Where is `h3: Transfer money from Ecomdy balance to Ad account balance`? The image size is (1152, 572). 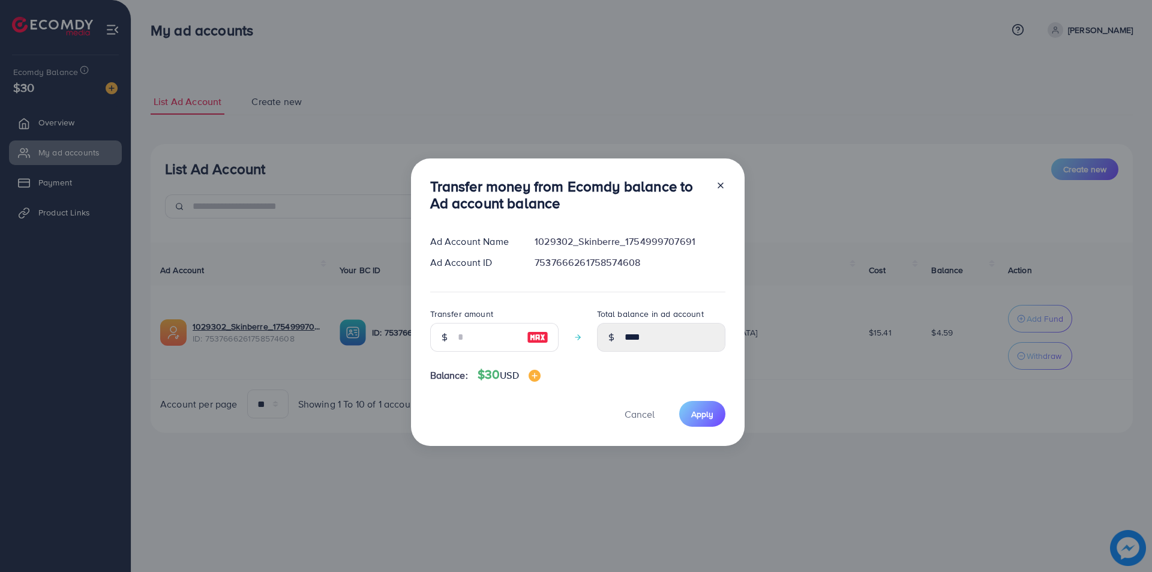
h3: Transfer money from Ecomdy balance to Ad account balance is located at coordinates (568, 195).